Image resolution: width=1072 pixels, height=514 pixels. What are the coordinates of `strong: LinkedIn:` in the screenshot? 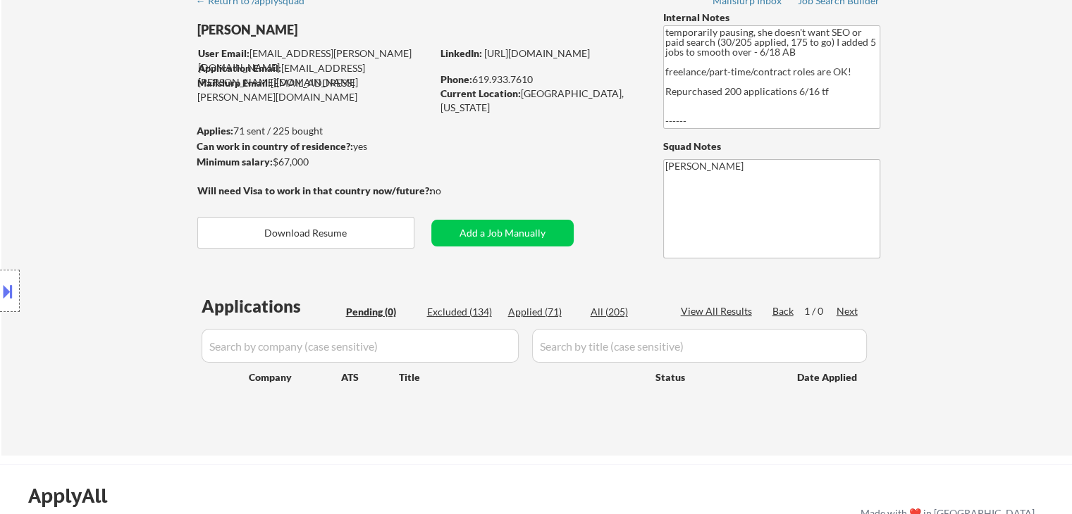 It's located at (461, 53).